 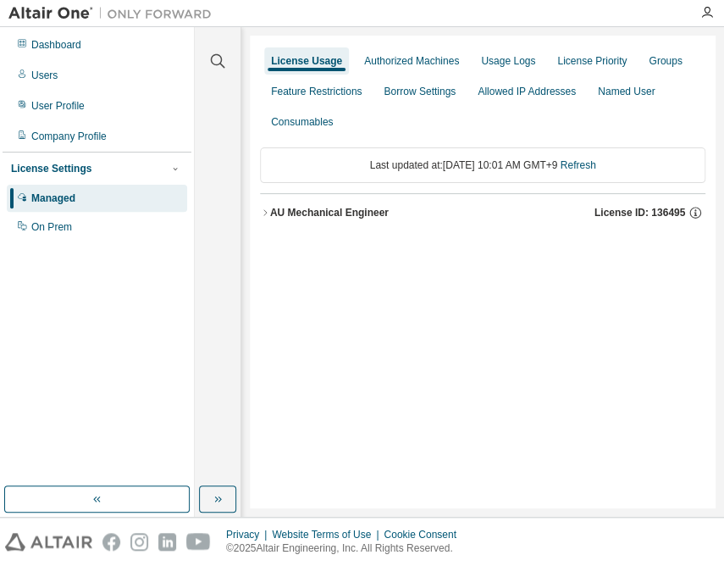 I want to click on img: youtube.svg, so click(x=198, y=541).